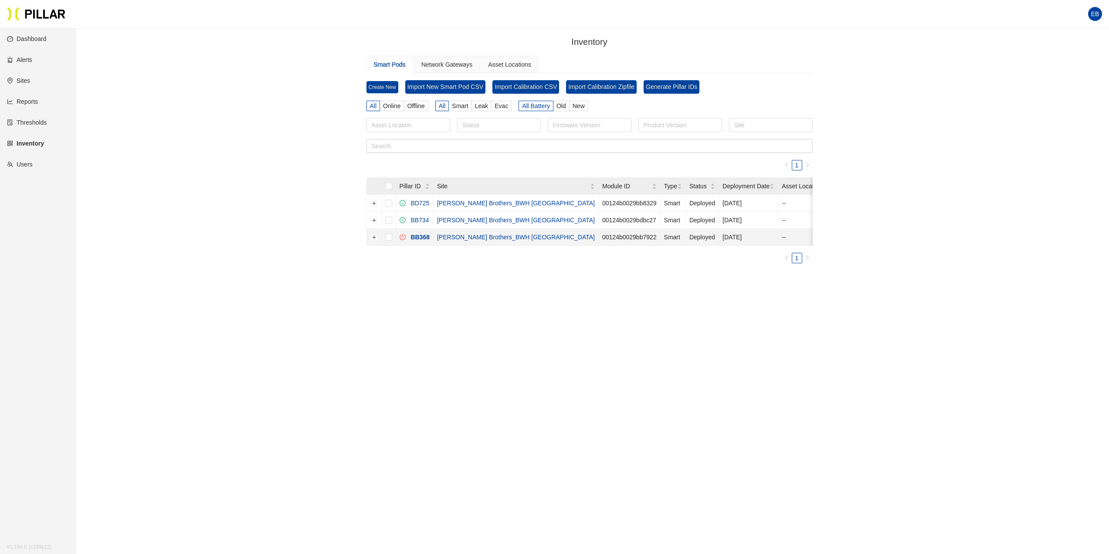 This screenshot has height=554, width=1109. Describe the element at coordinates (627, 186) in the screenshot. I see `span: Module ID` at that location.